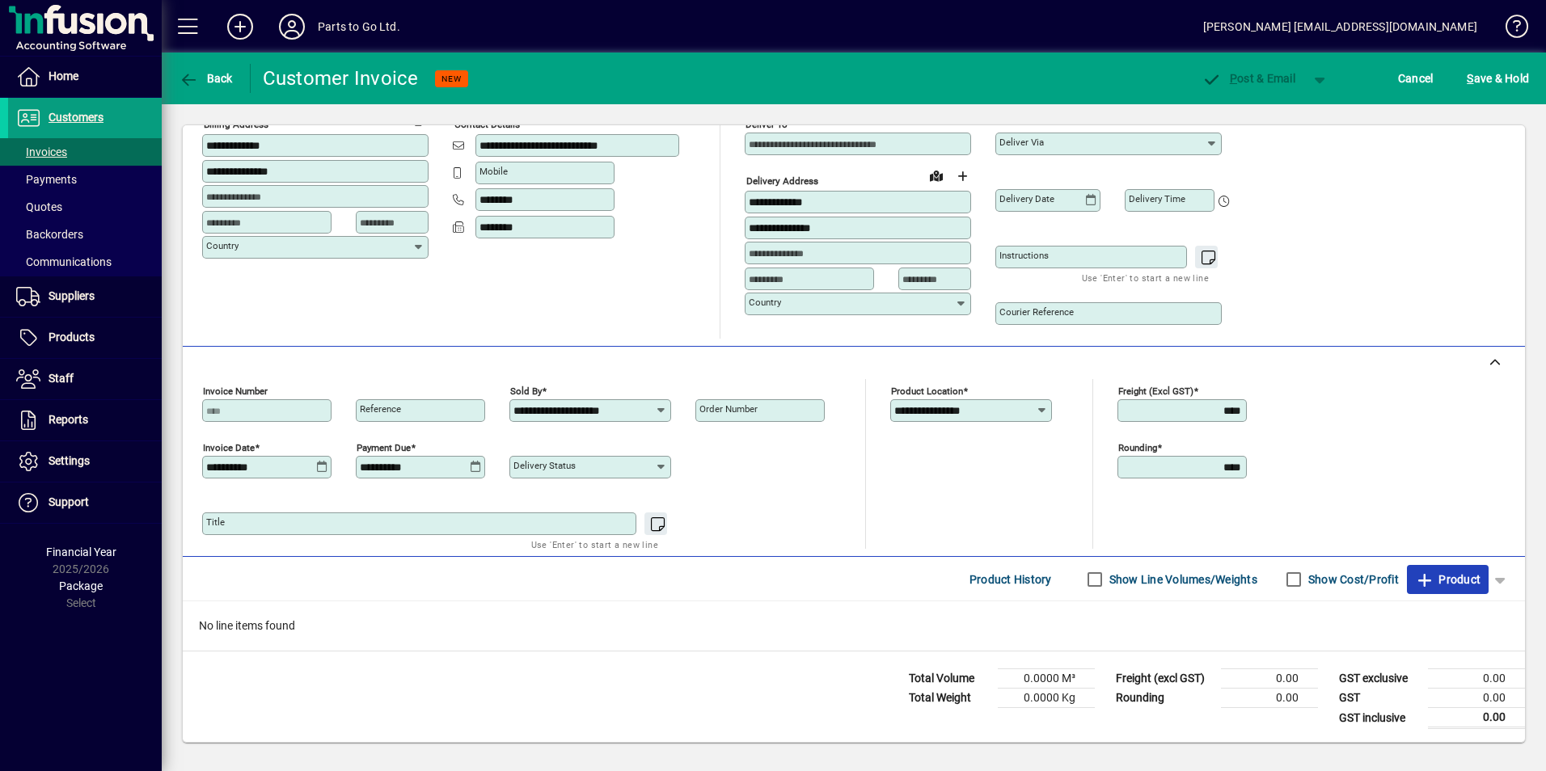  Describe the element at coordinates (420, 120) in the screenshot. I see `button: Copy to Delivery address` at that location.